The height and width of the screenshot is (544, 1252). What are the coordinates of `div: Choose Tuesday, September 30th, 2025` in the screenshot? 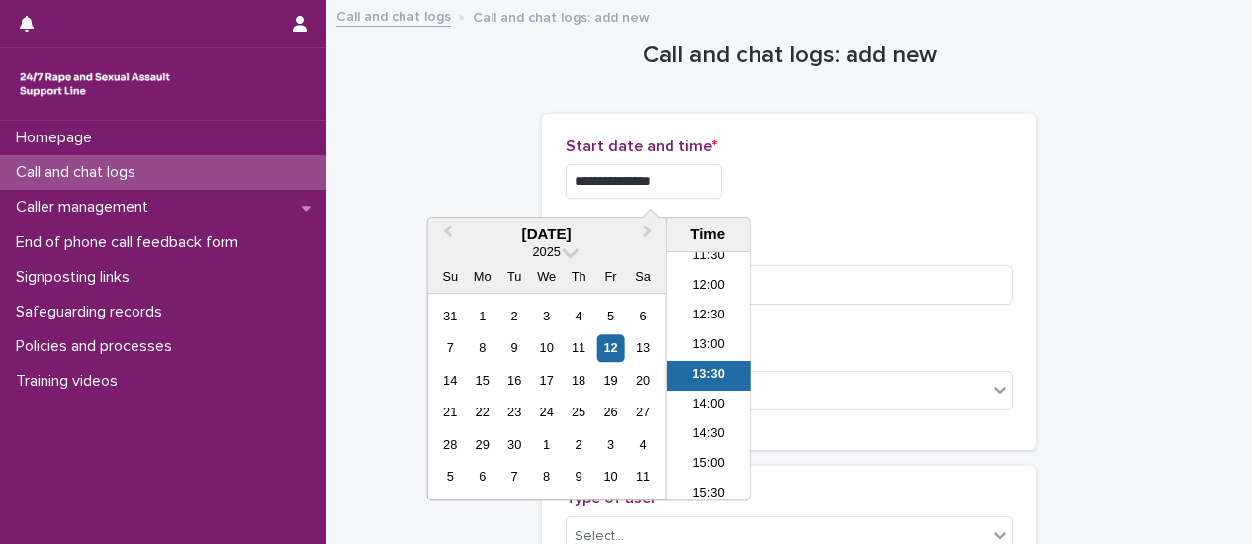 It's located at (514, 444).